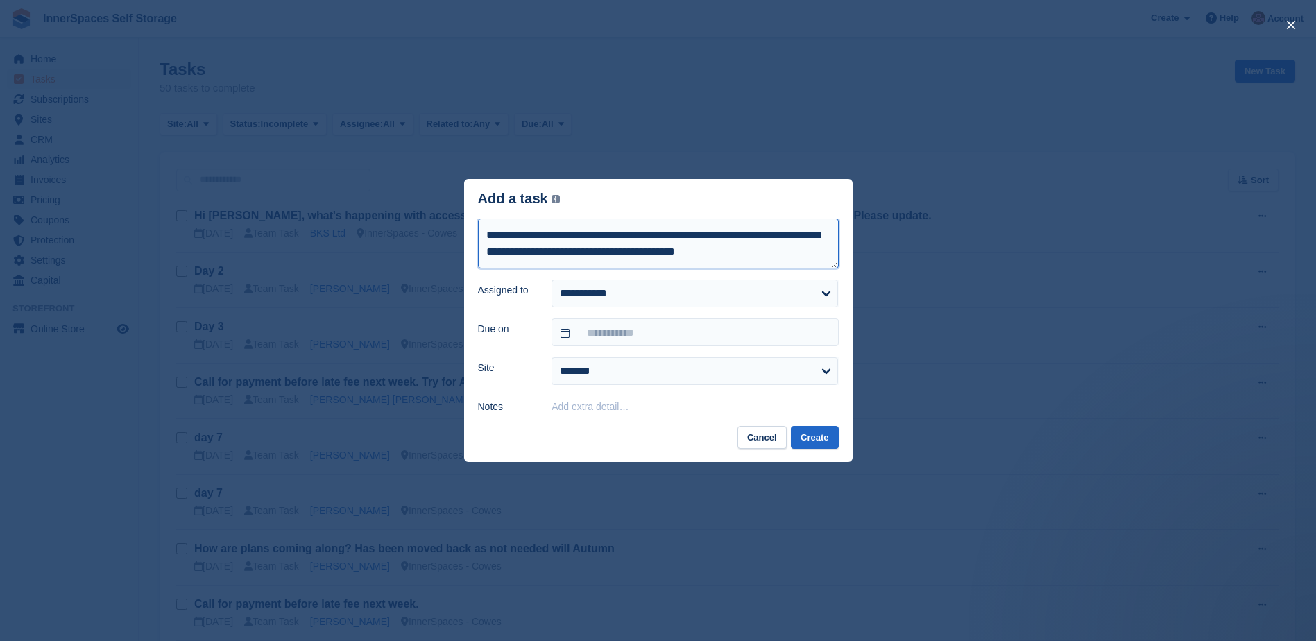 The width and height of the screenshot is (1316, 641). What do you see at coordinates (1291, 25) in the screenshot?
I see `button: close` at bounding box center [1291, 25].